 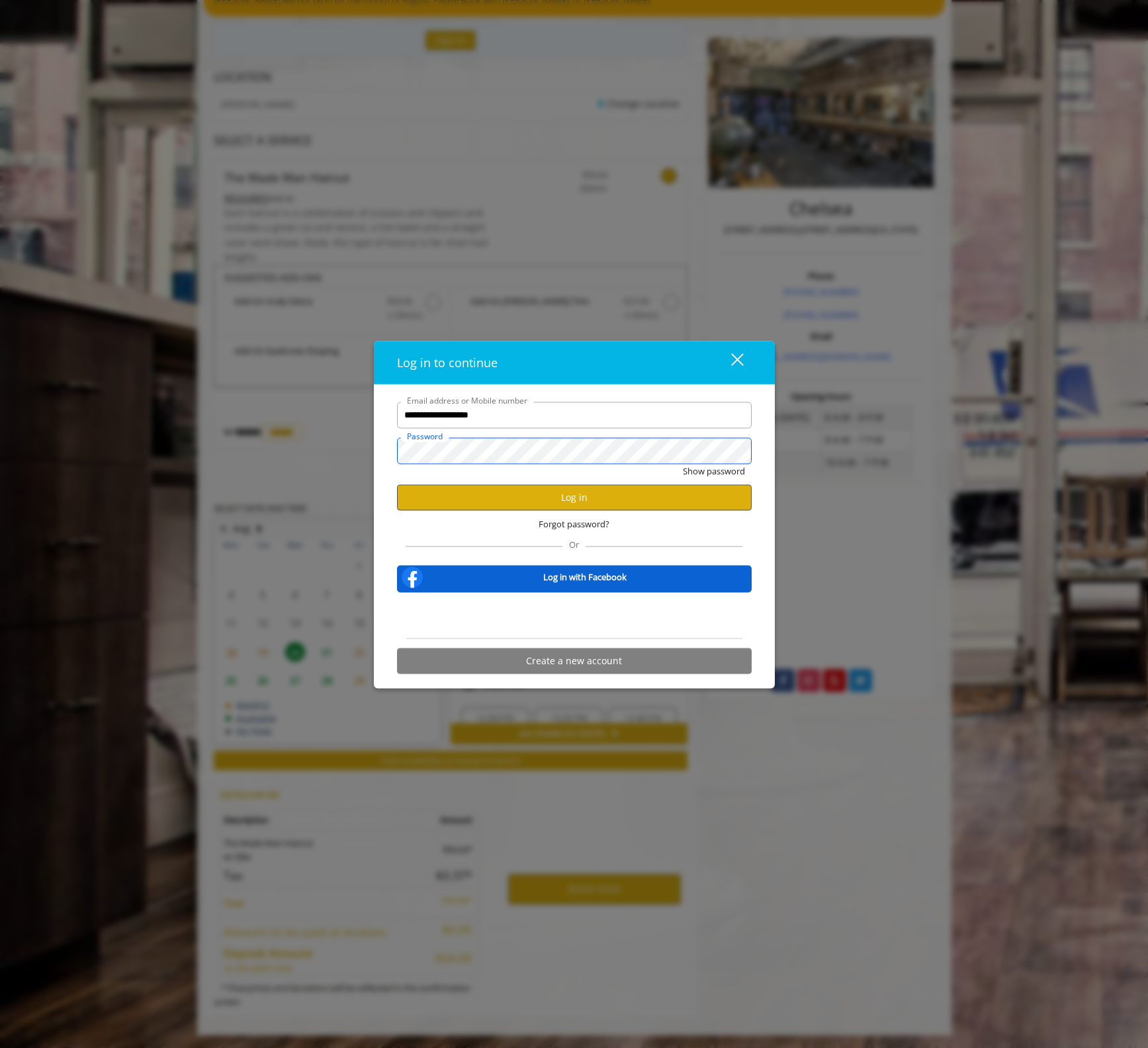 I want to click on button: Create a new account, so click(x=574, y=660).